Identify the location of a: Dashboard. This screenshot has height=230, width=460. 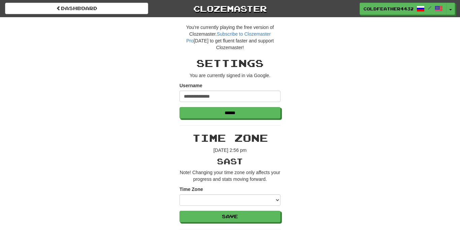
(77, 8).